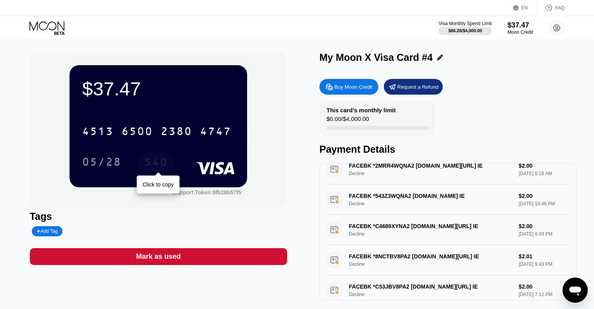 This screenshot has height=309, width=594. Describe the element at coordinates (158, 184) in the screenshot. I see `div: Click to copy` at that location.